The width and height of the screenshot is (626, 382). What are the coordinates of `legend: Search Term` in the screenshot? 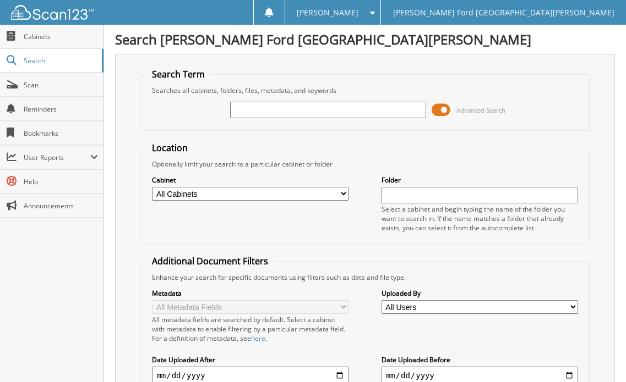 It's located at (178, 74).